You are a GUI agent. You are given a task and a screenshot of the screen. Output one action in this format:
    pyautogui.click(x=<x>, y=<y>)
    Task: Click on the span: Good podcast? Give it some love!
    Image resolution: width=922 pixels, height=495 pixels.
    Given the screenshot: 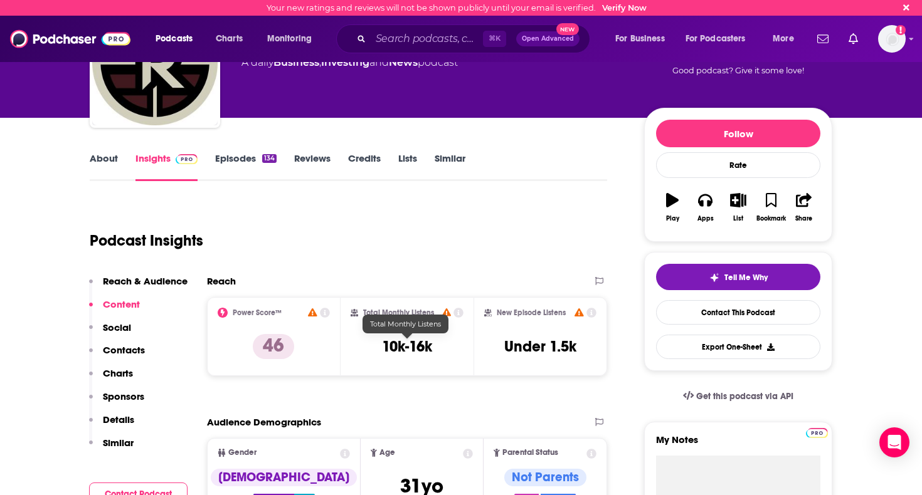 What is the action you would take?
    pyautogui.click(x=738, y=70)
    